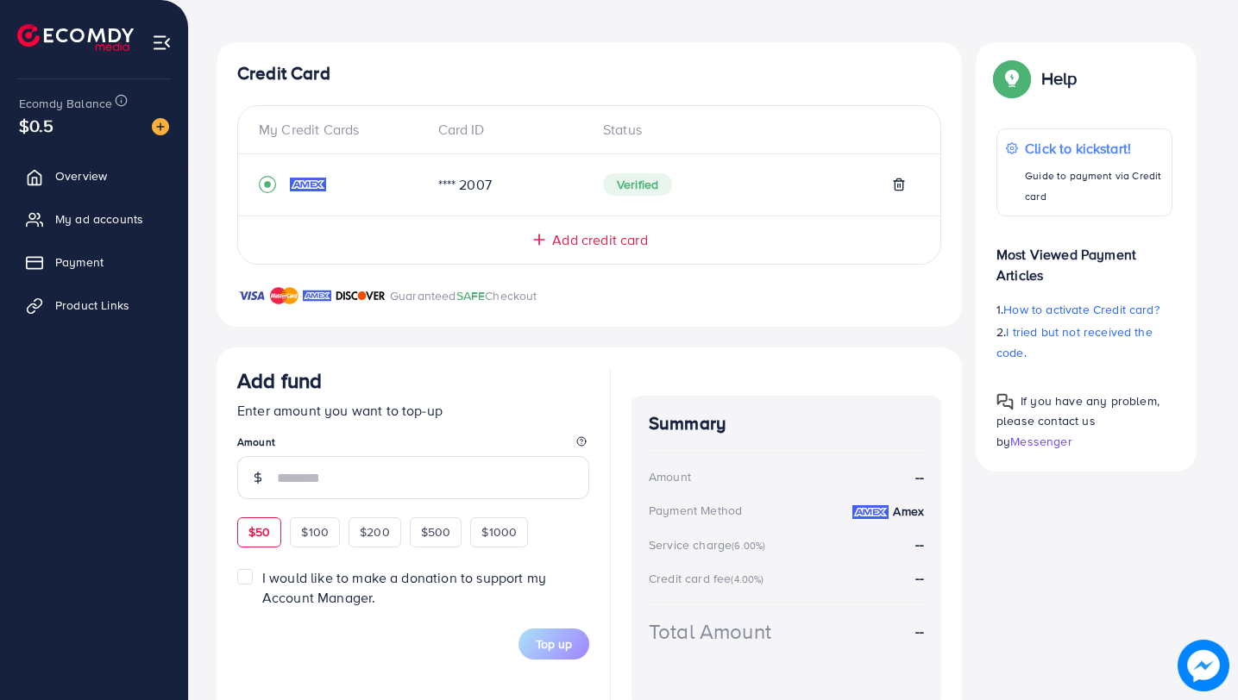 This screenshot has width=1238, height=700. Describe the element at coordinates (554, 644) in the screenshot. I see `button: Top up` at that location.